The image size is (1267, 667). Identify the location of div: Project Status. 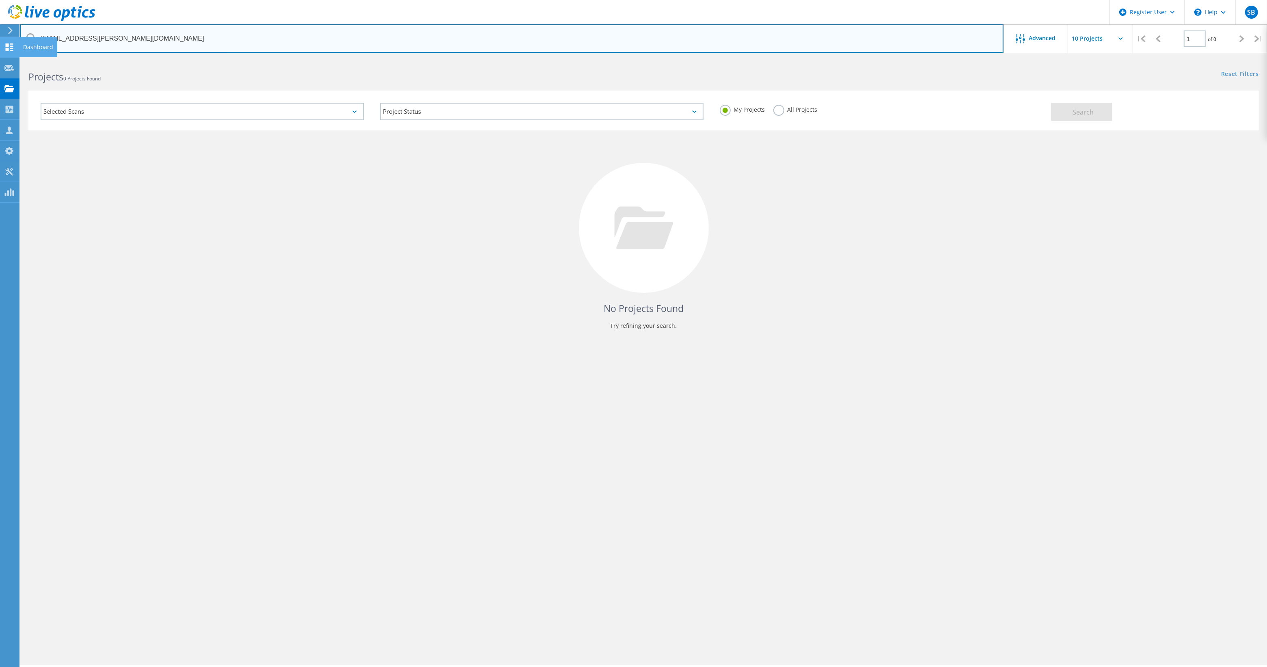
(542, 111).